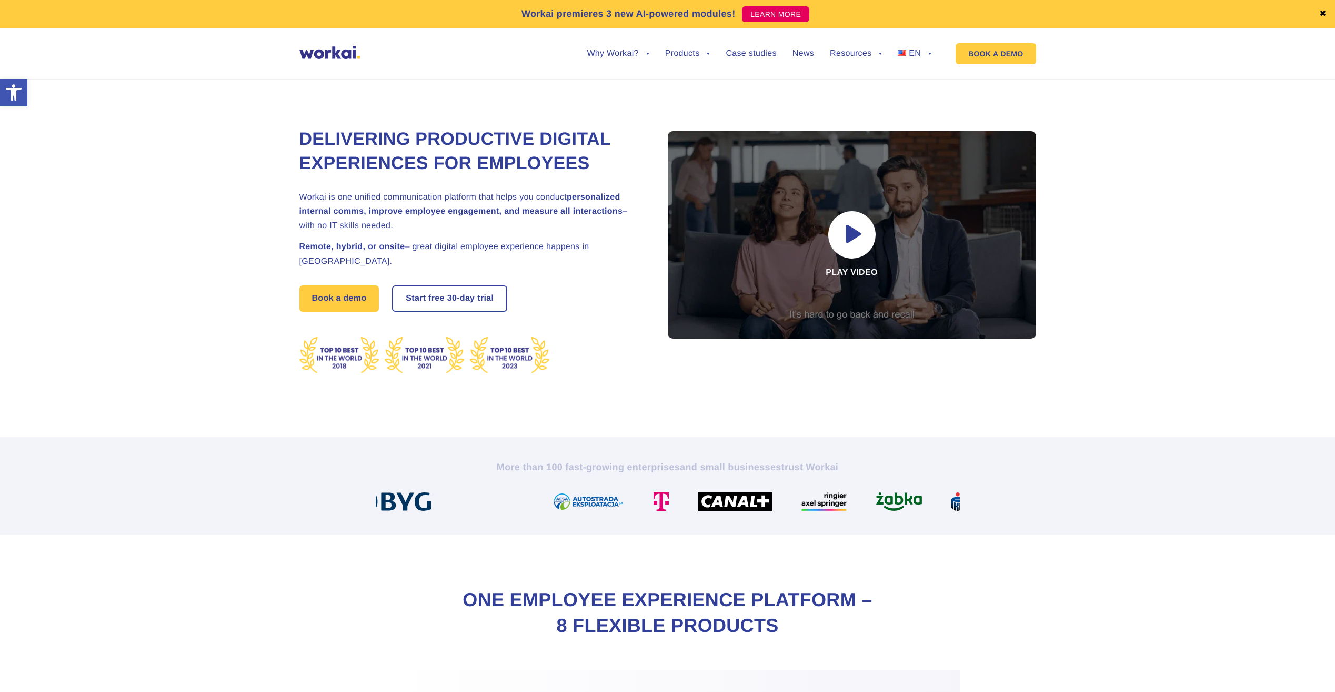  What do you see at coordinates (856, 54) in the screenshot?
I see `a: Resources` at bounding box center [856, 54].